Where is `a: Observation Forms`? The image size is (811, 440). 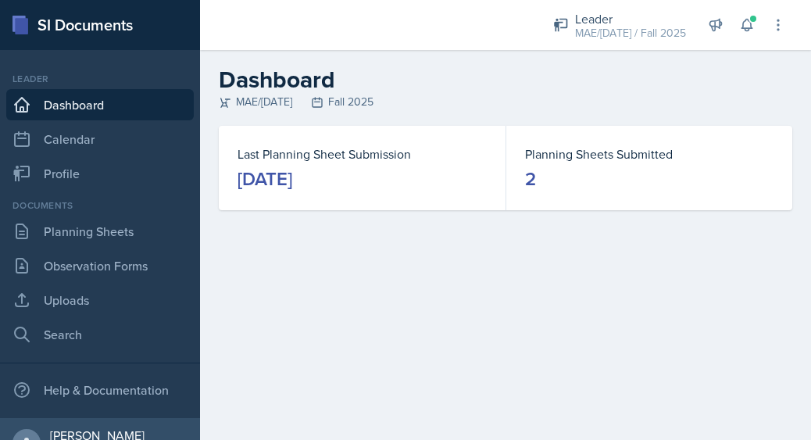
a: Observation Forms is located at coordinates (100, 266).